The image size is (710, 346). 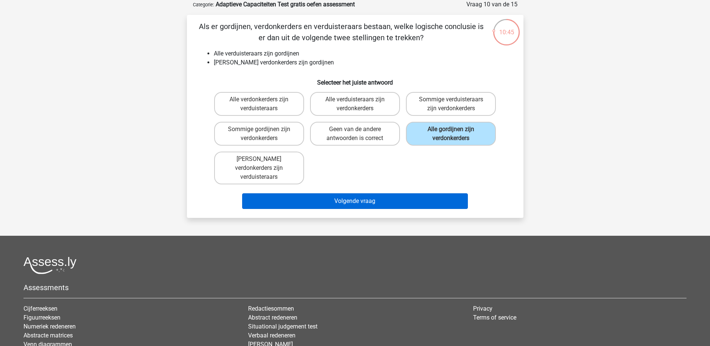 What do you see at coordinates (42, 318) in the screenshot?
I see `a: Figuurreeksen` at bounding box center [42, 318].